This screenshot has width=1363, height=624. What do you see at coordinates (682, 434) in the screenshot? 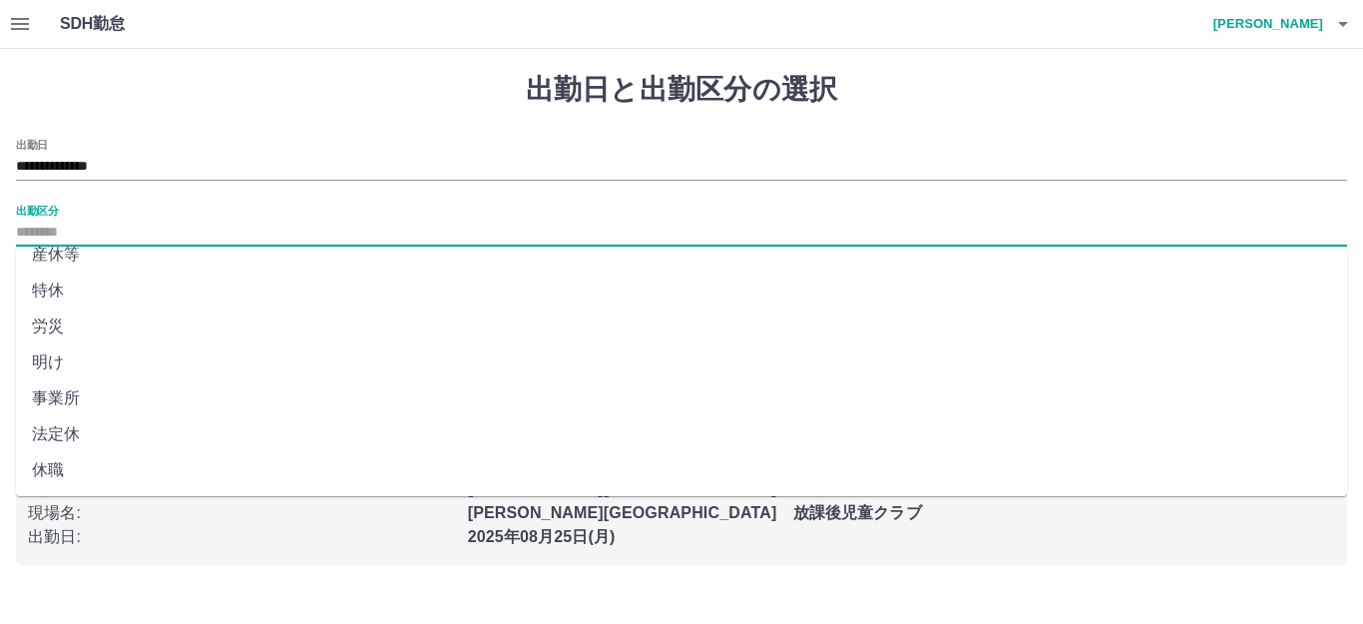
I see `li: 法定休` at bounding box center [682, 434].